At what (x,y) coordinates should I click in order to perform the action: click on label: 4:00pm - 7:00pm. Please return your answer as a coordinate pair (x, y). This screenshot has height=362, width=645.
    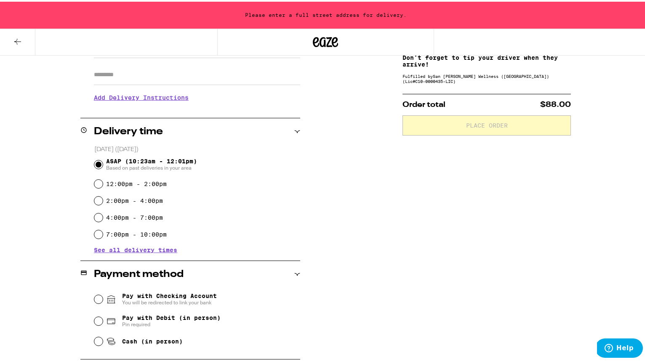
    Looking at the image, I should click on (134, 216).